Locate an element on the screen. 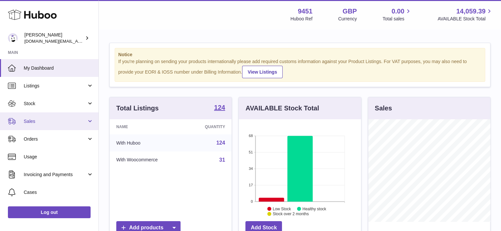 This screenshot has height=231, width=501. span: Stock is located at coordinates (55, 104).